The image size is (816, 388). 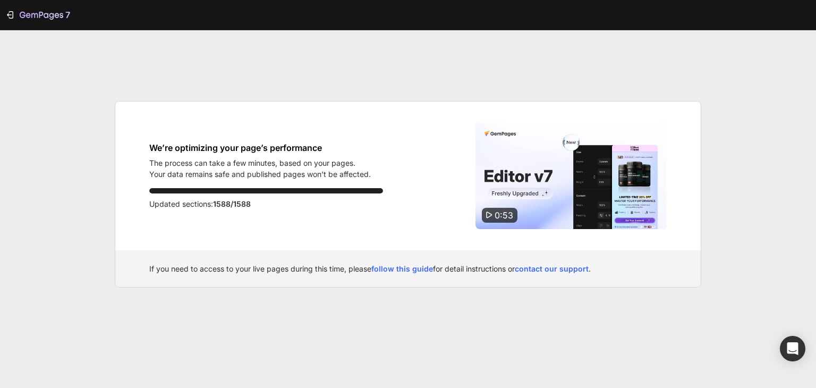 I want to click on h1: We’re optimizing your page’s performance, so click(x=260, y=148).